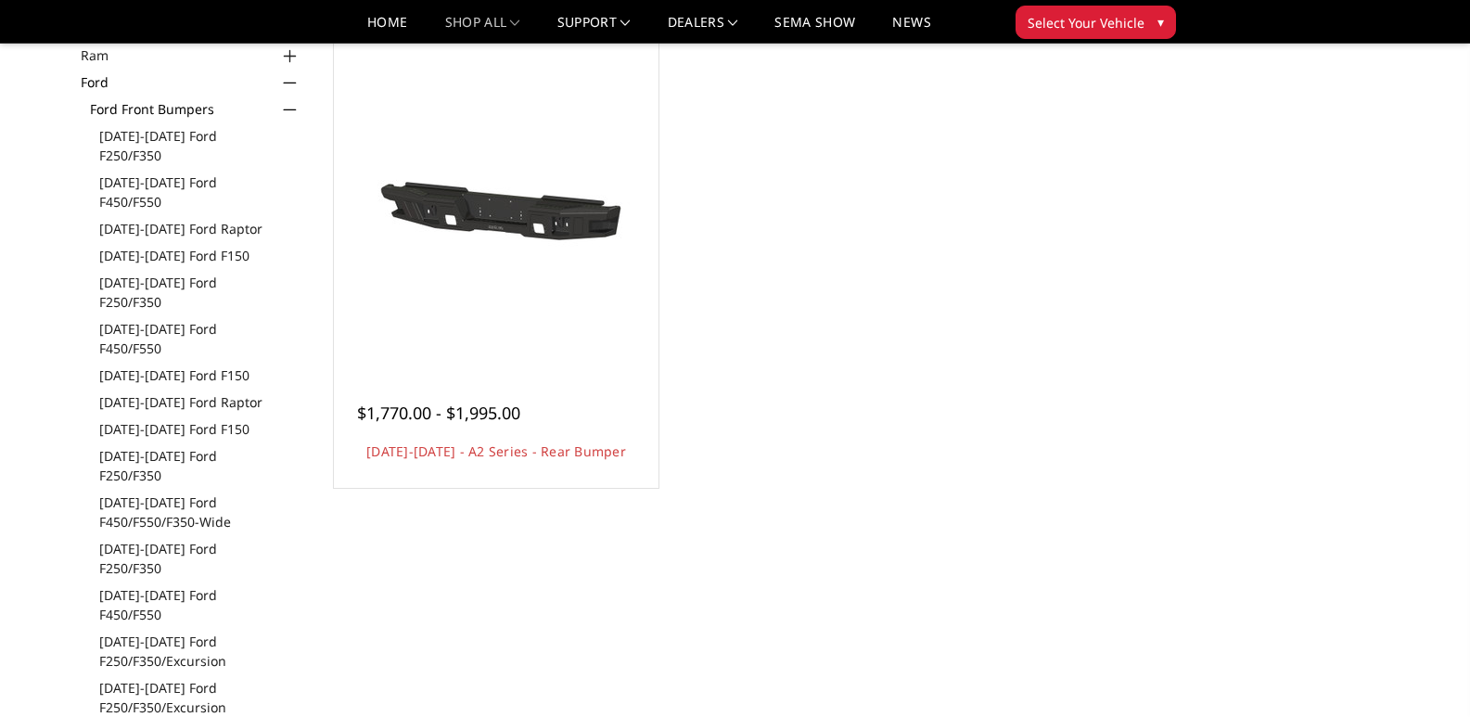 The width and height of the screenshot is (1470, 717). What do you see at coordinates (496, 205) in the screenshot?
I see `a: 1992-1998 - A2 Series - Rear Bumper 1992-1998 - A2 Series - Rear Bumper` at bounding box center [496, 205].